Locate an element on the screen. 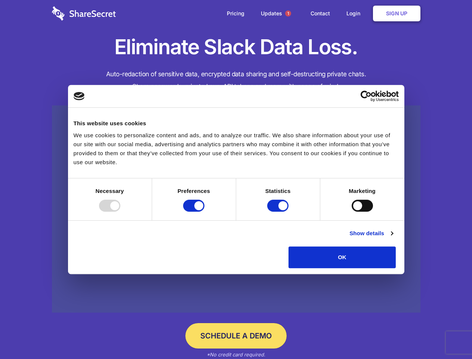 This screenshot has width=472, height=359. a: Wistia video thumbnail is located at coordinates (236, 209).